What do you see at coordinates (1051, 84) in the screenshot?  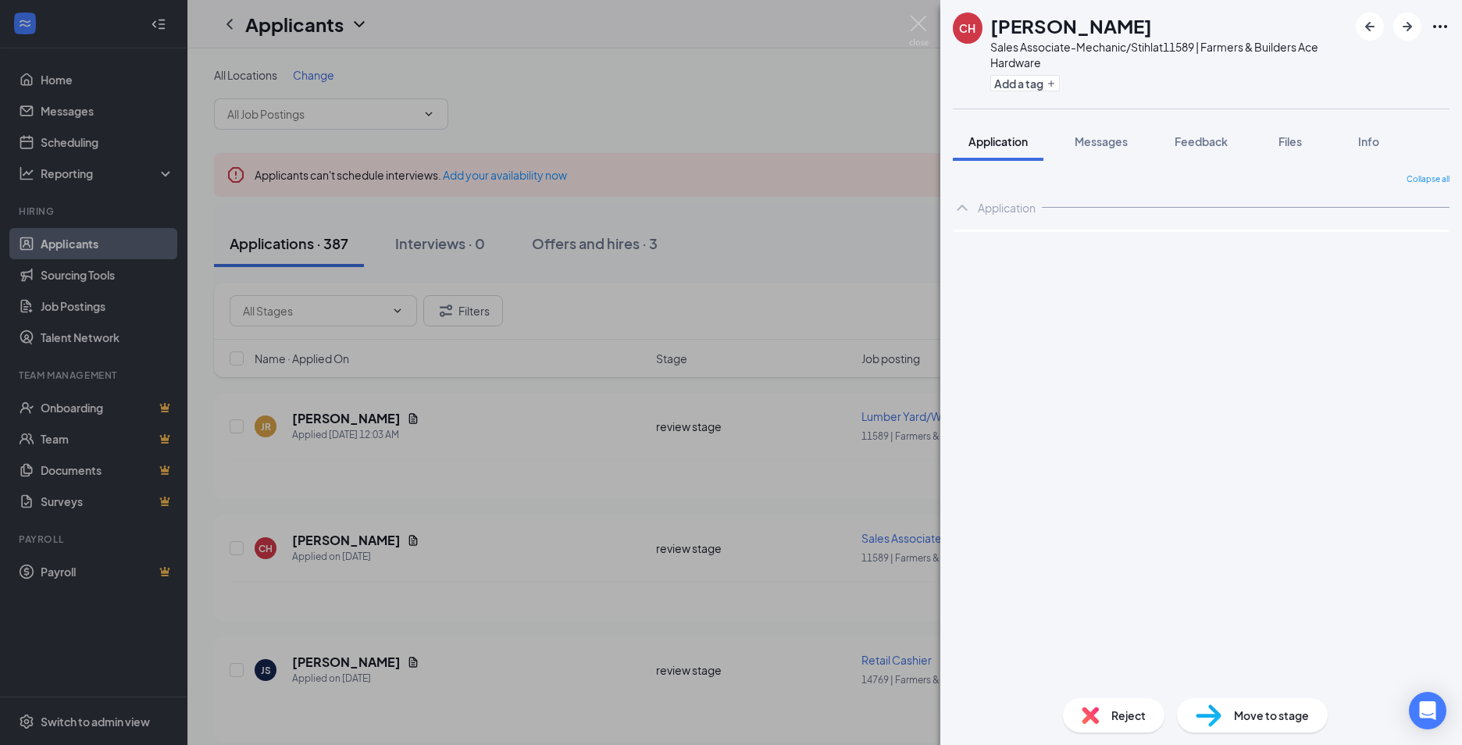 I see `svg: Plus` at bounding box center [1051, 84].